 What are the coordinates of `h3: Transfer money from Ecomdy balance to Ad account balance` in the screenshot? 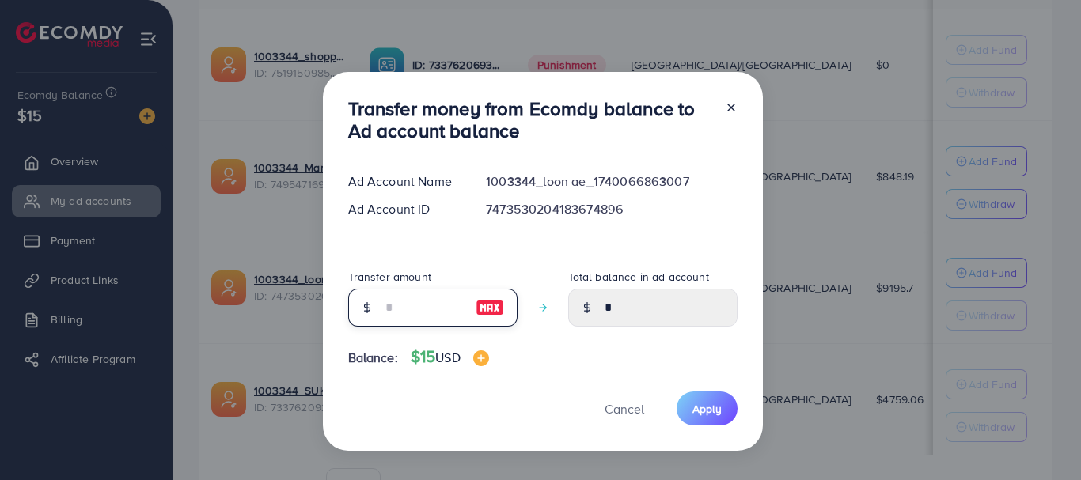 It's located at (530, 120).